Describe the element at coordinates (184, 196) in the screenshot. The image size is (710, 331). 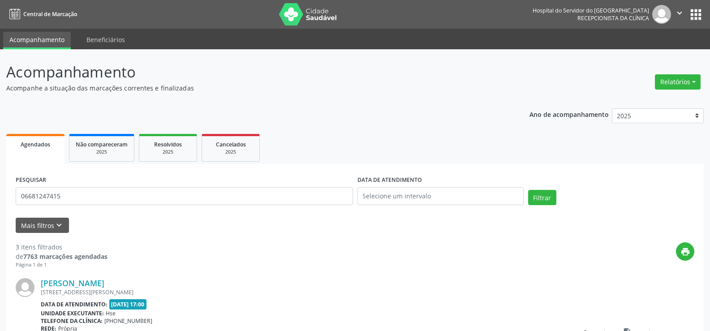
I see `input: Nome, código do beneficiário ou CPF` at that location.